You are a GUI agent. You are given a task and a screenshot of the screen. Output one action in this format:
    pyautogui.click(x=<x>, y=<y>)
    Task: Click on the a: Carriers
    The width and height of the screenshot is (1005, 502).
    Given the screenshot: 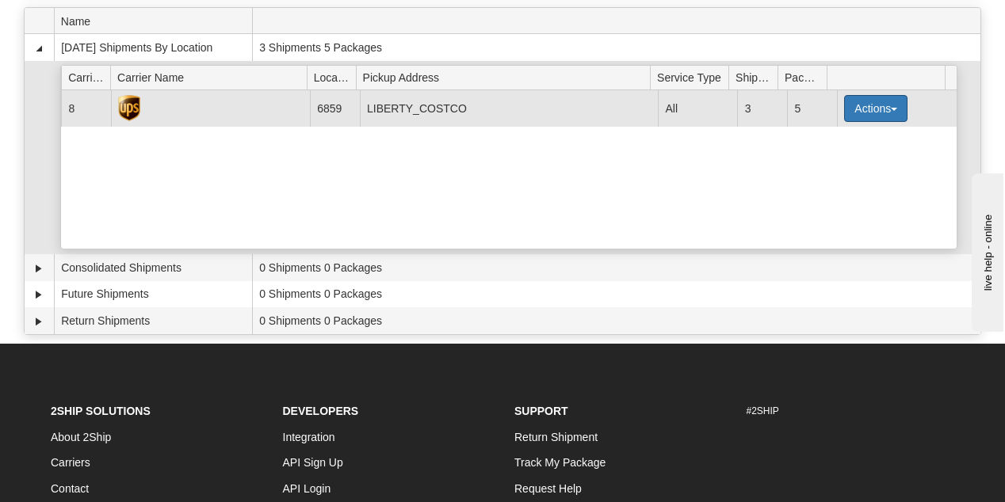 What is the action you would take?
    pyautogui.click(x=71, y=463)
    